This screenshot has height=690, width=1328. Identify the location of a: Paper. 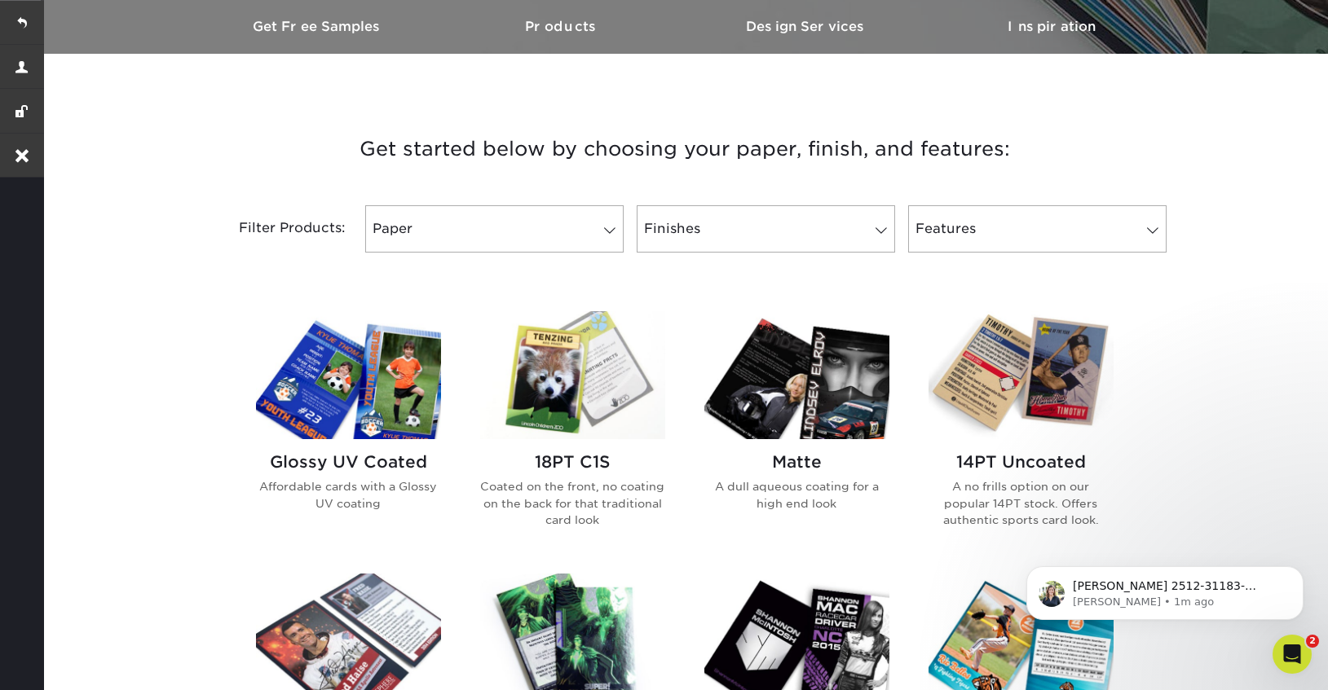
(494, 229).